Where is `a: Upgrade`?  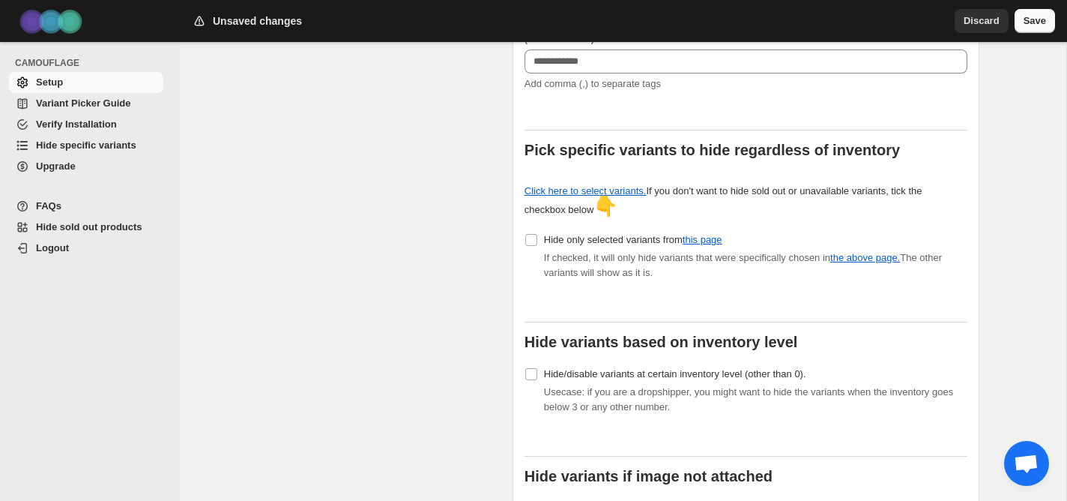 a: Upgrade is located at coordinates (86, 166).